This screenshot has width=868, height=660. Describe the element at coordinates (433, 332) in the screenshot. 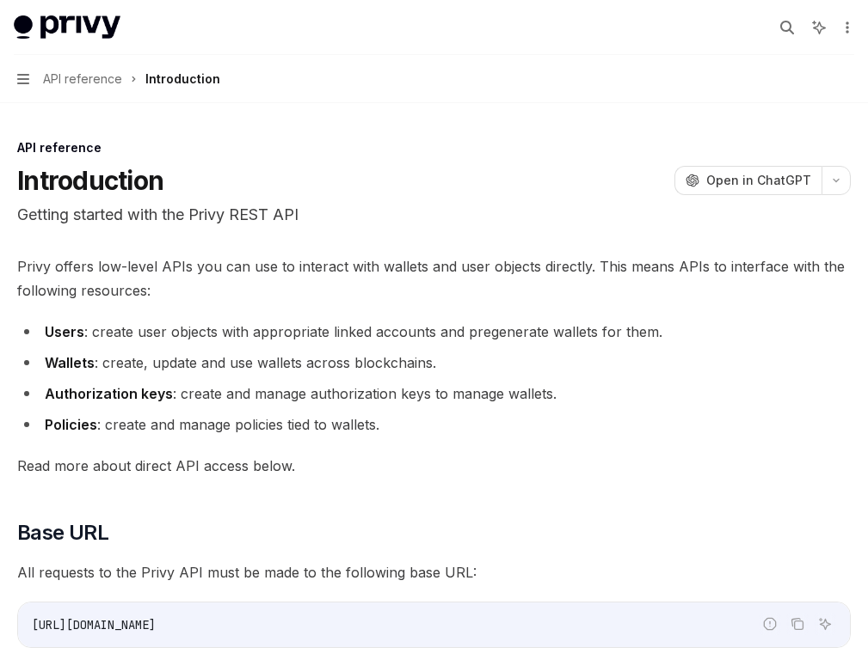

I see `li: : create user objects with appropriate linked accounts and pregenerate wallets for them.` at that location.